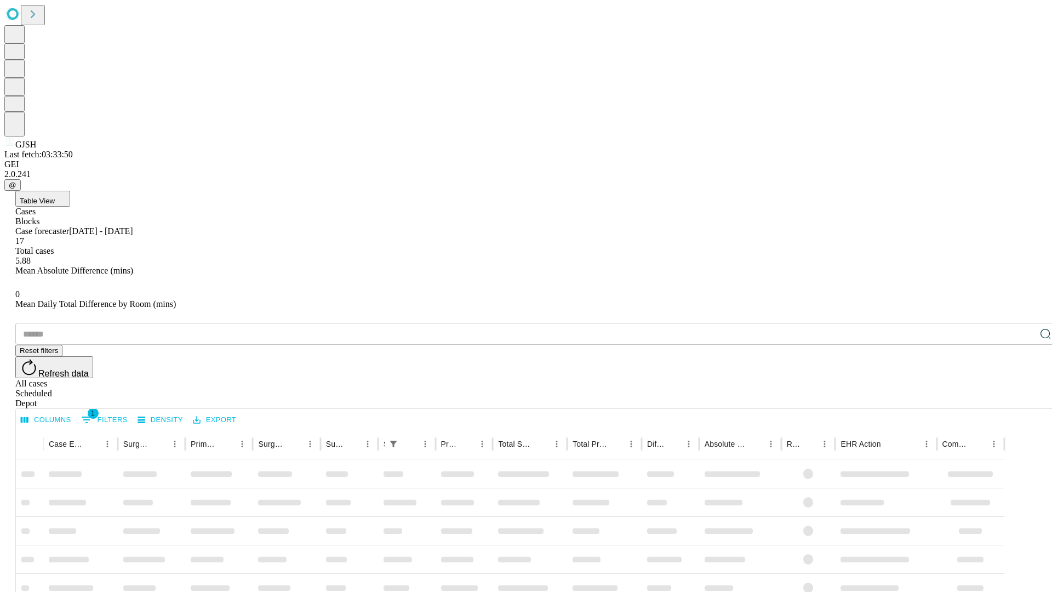  Describe the element at coordinates (66, 444) in the screenshot. I see `div: Case Epic Id` at that location.